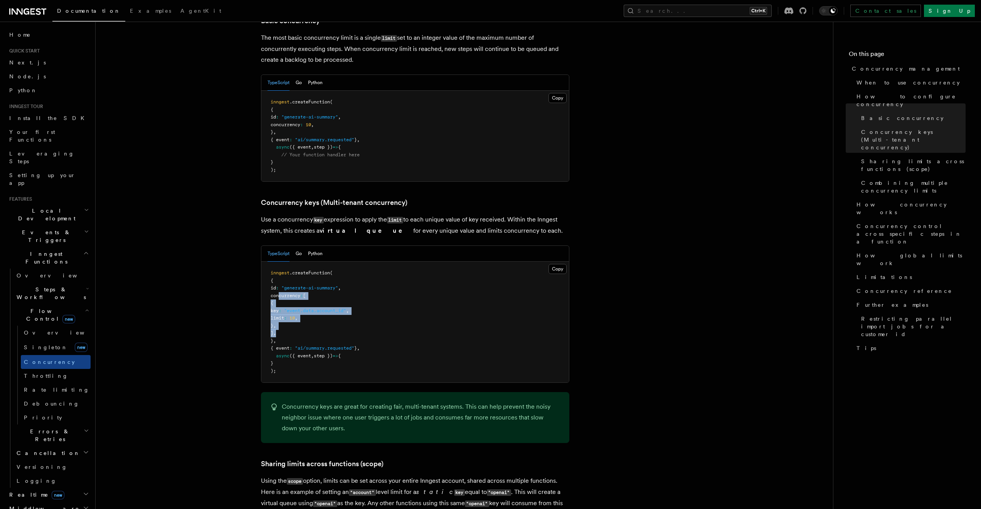  Describe the element at coordinates (46, 347) in the screenshot. I see `span: Singleton` at that location.